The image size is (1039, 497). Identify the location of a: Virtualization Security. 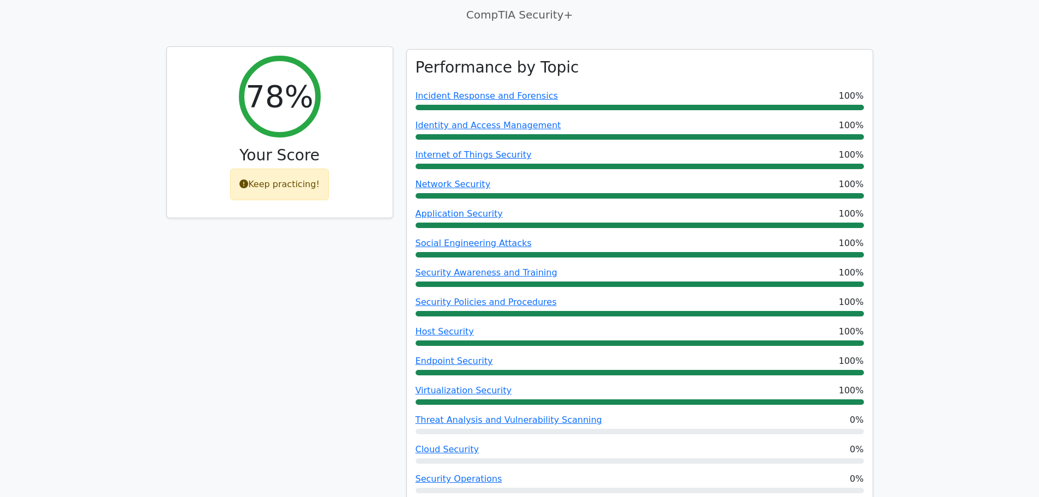
(464, 390).